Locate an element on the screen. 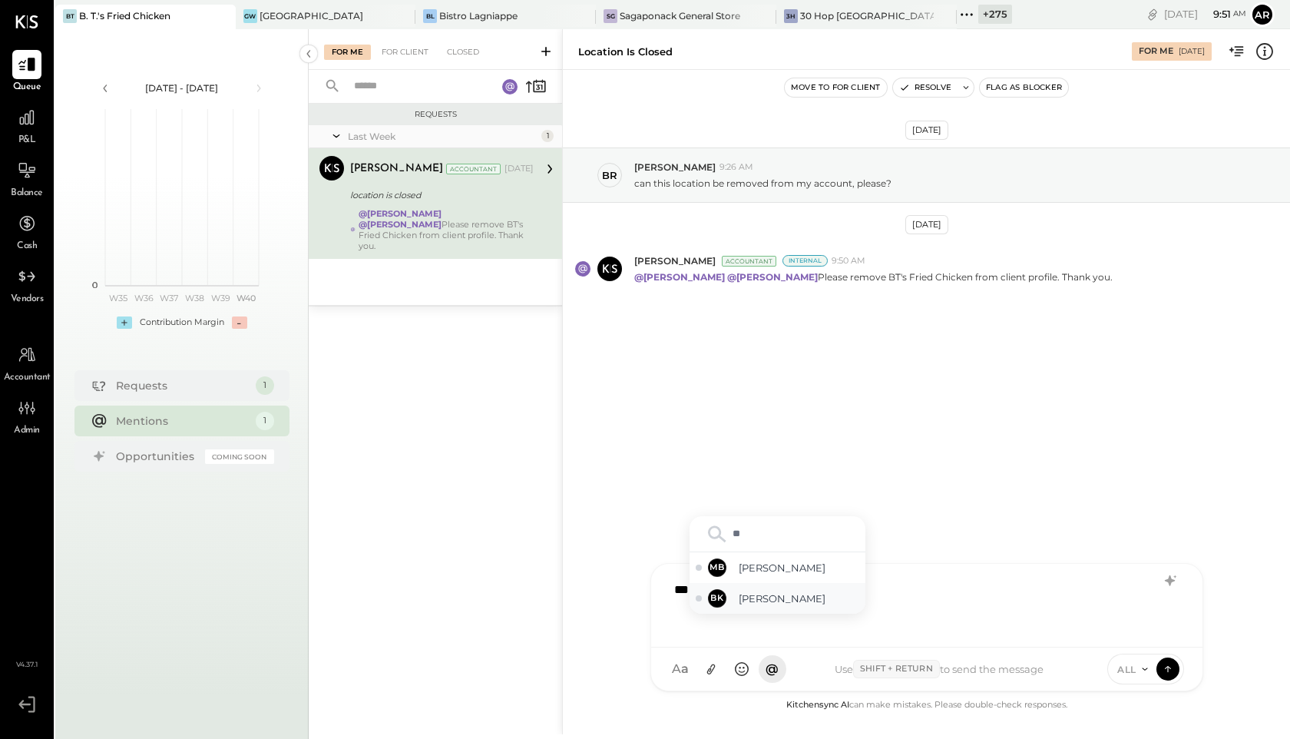 Image resolution: width=1290 pixels, height=739 pixels. button: Ar is located at coordinates (1263, 15).